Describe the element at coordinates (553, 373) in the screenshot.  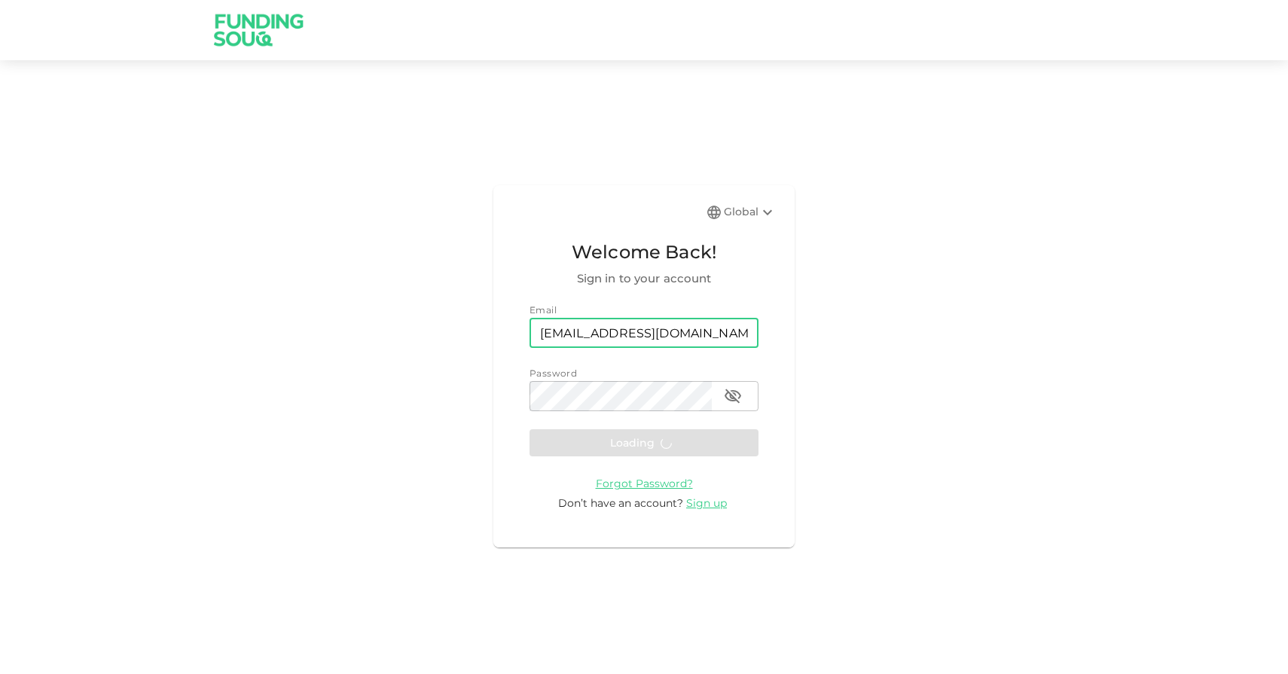
I see `span: Password` at that location.